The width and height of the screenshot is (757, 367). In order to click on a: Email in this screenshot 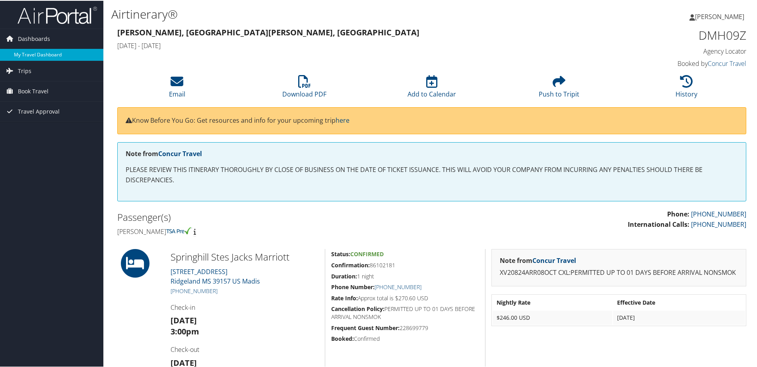, I will do `click(177, 88)`.